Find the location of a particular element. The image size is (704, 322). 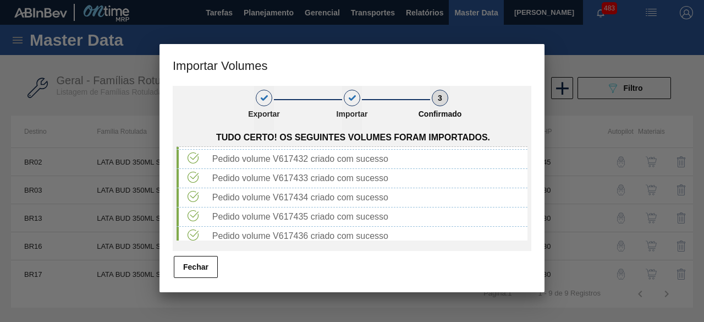

div: Pedido volume V617436 criado com sucesso is located at coordinates (368, 236).